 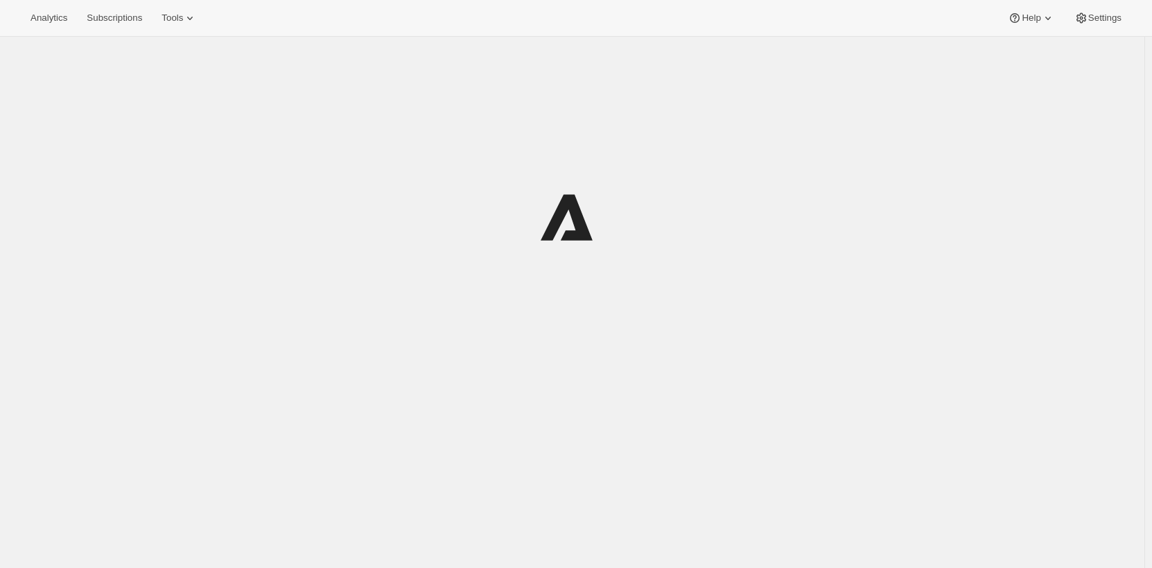 What do you see at coordinates (114, 18) in the screenshot?
I see `button: Subscriptions` at bounding box center [114, 18].